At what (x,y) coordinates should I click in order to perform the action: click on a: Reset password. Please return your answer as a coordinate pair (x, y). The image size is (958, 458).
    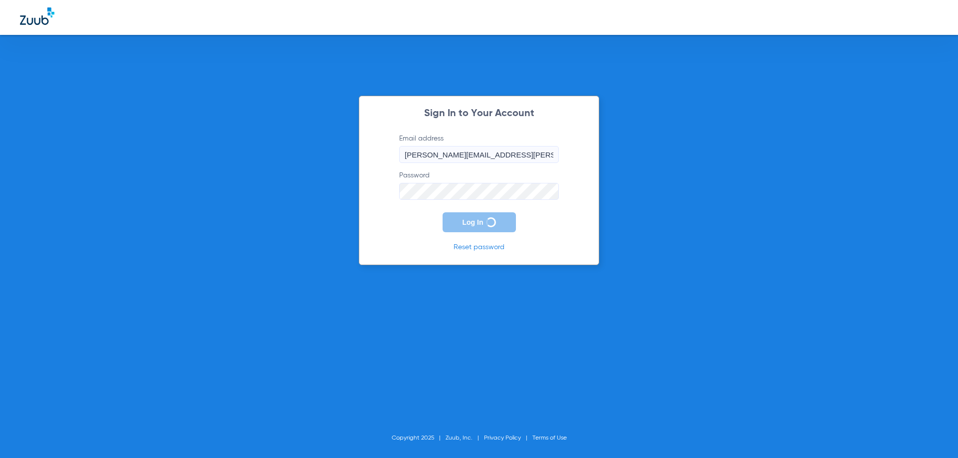
    Looking at the image, I should click on (479, 247).